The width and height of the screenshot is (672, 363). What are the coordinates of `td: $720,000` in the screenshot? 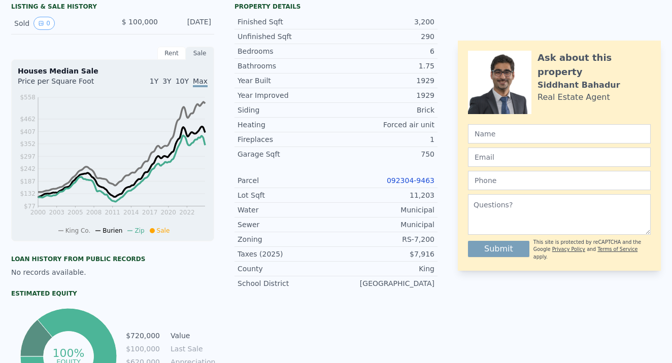 It's located at (143, 336).